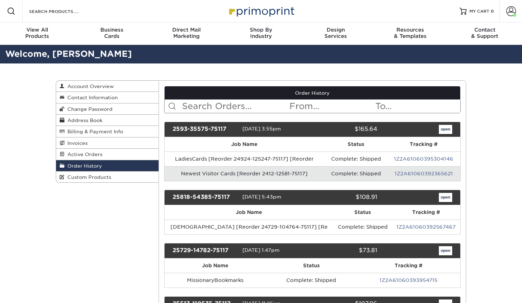  I want to click on span: Order History, so click(83, 166).